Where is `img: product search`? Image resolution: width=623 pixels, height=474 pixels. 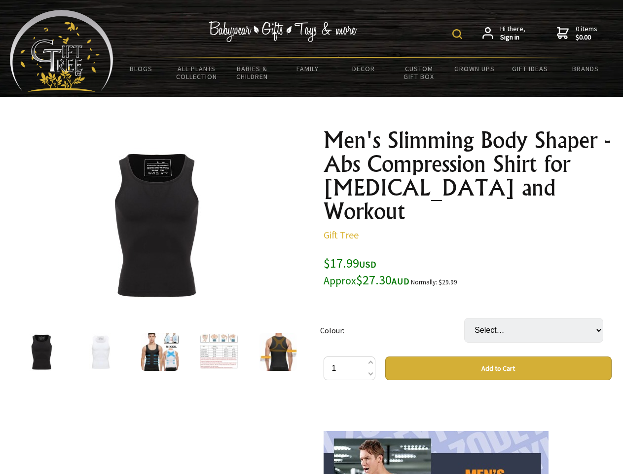
img: product search is located at coordinates (457, 34).